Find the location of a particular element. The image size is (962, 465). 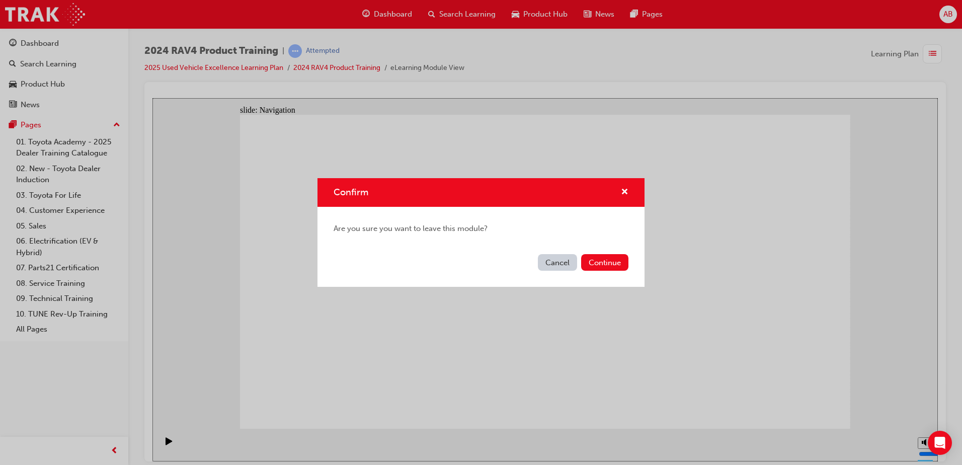

button: Continue is located at coordinates (605, 262).